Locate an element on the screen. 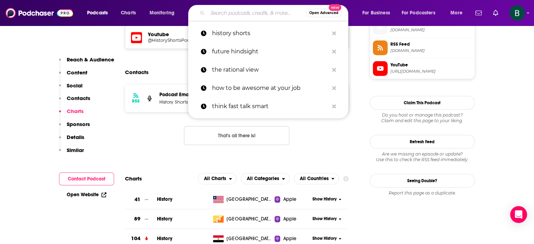 This screenshot has height=244, width=534. p: the rational view is located at coordinates (270, 70).